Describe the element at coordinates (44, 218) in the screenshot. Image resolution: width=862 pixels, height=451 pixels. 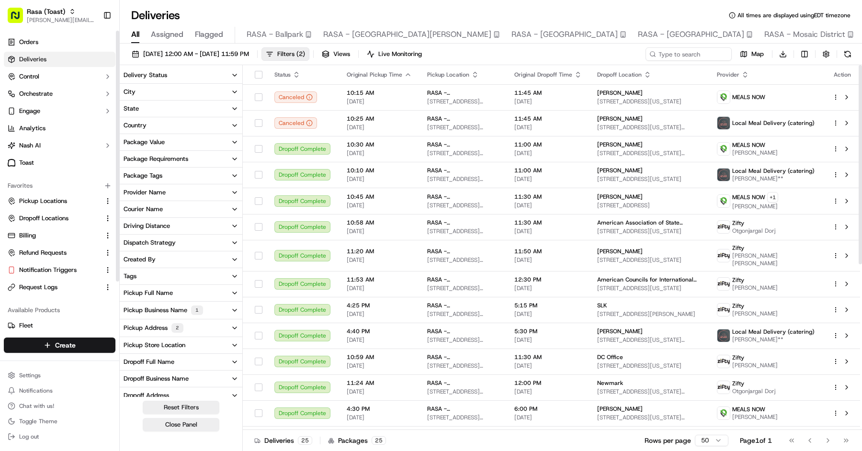
I see `span: Dropoff Locations` at that location.